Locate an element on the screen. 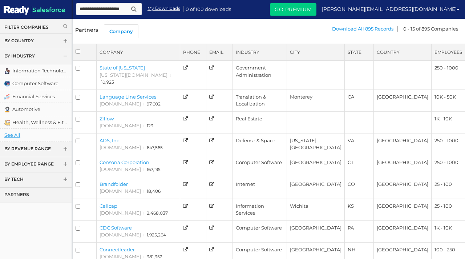 The image size is (465, 259). th: Email is located at coordinates (219, 52).